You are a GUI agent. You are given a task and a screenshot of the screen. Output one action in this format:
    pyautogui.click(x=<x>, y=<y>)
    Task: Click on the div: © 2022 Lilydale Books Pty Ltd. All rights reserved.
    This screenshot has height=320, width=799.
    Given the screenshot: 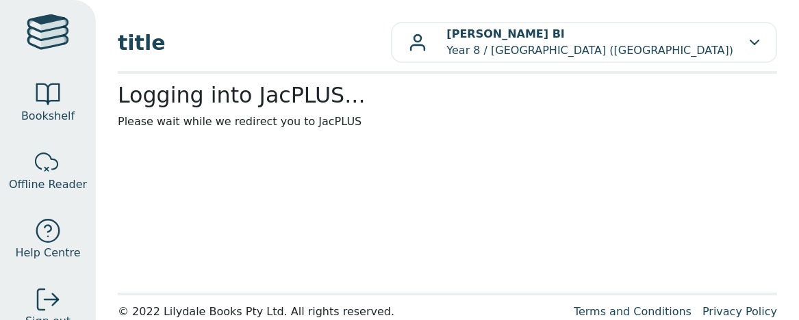 What is the action you would take?
    pyautogui.click(x=340, y=312)
    